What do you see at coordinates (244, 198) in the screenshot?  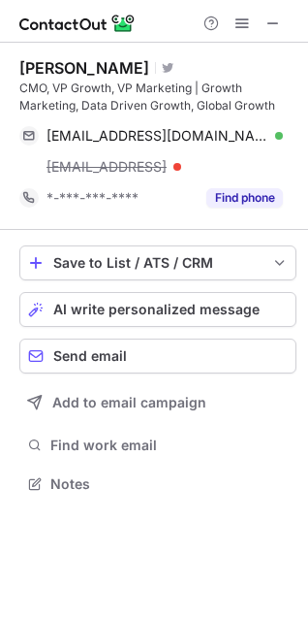 I see `button: Reveal Button` at bounding box center [244, 198].